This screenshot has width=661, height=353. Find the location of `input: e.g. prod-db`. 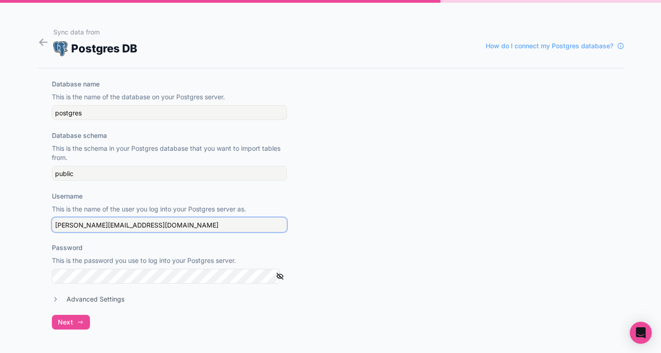

input: e.g. prod-db is located at coordinates (169, 112).